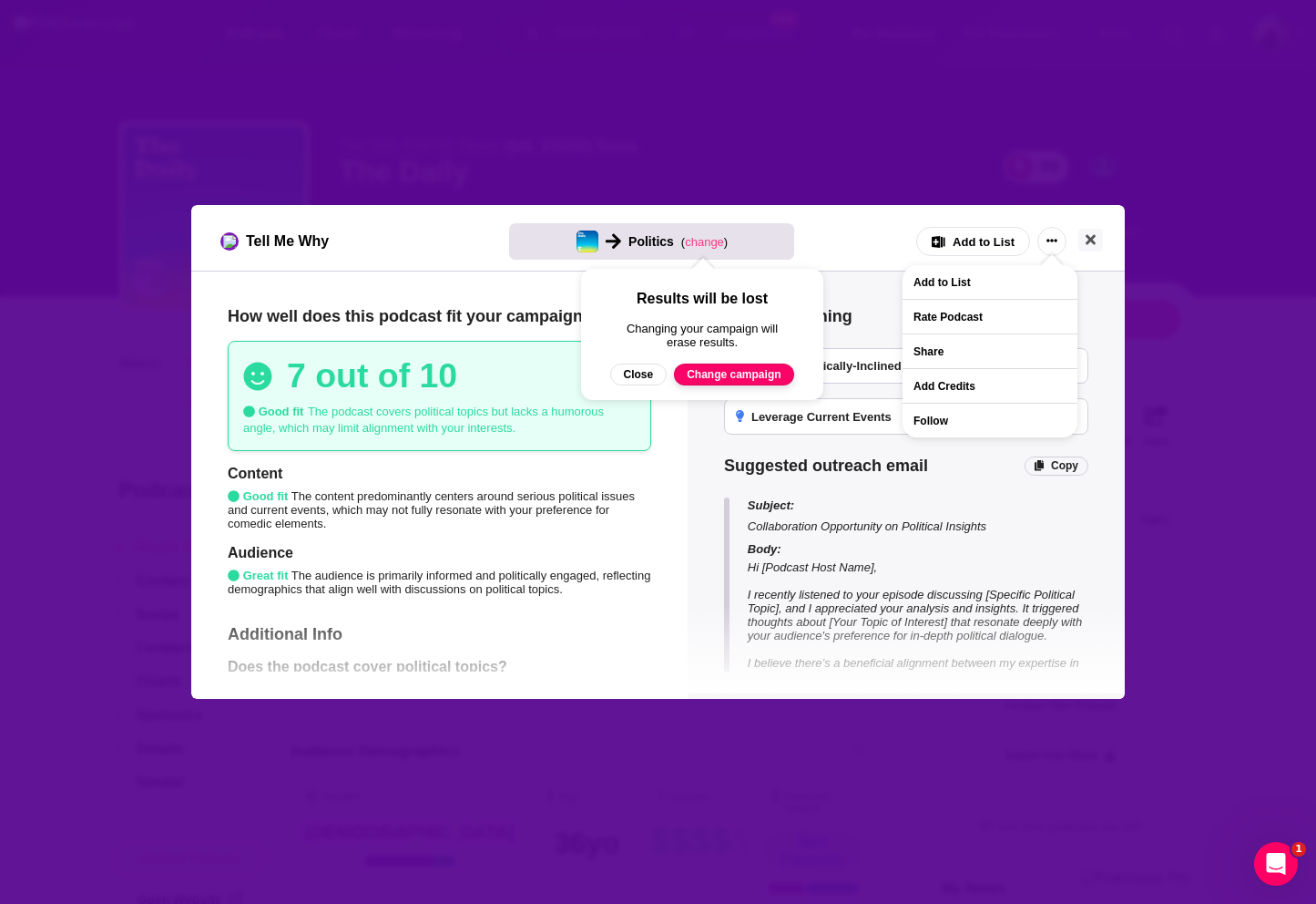 The width and height of the screenshot is (1316, 904). What do you see at coordinates (918, 516) in the screenshot?
I see `p: Collaboration Opportunity on Political Insights` at bounding box center [918, 516].